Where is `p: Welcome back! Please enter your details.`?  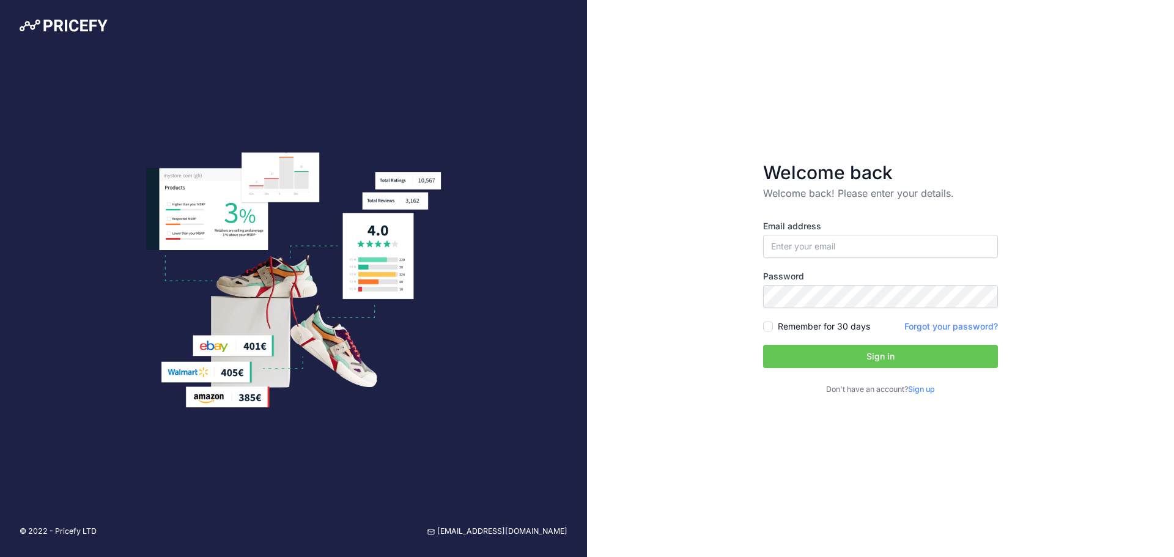
p: Welcome back! Please enter your details. is located at coordinates (881, 193).